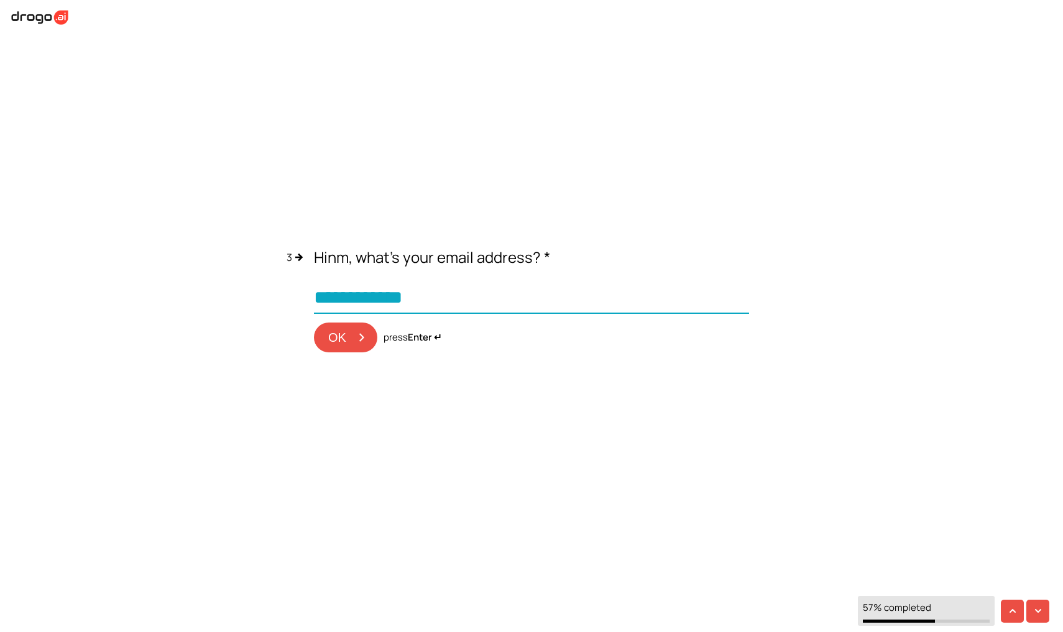  Describe the element at coordinates (532, 257) in the screenshot. I see `p: Hi nm , what's your email address? *` at that location.